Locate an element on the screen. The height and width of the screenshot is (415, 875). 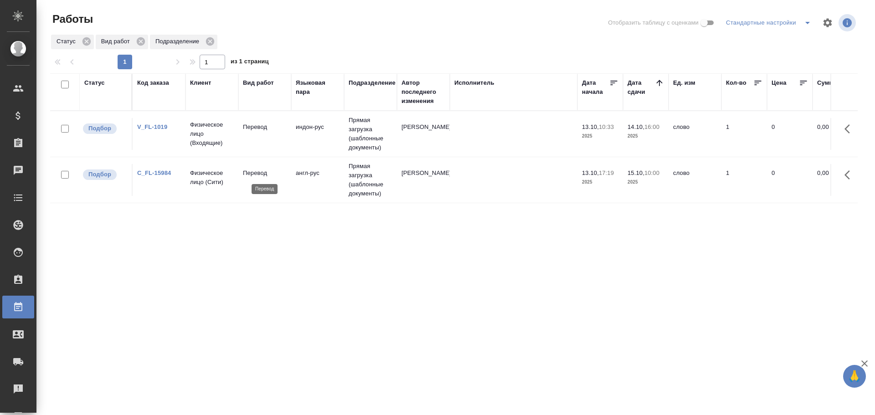
span: Посмотреть информацию is located at coordinates (849, 23).